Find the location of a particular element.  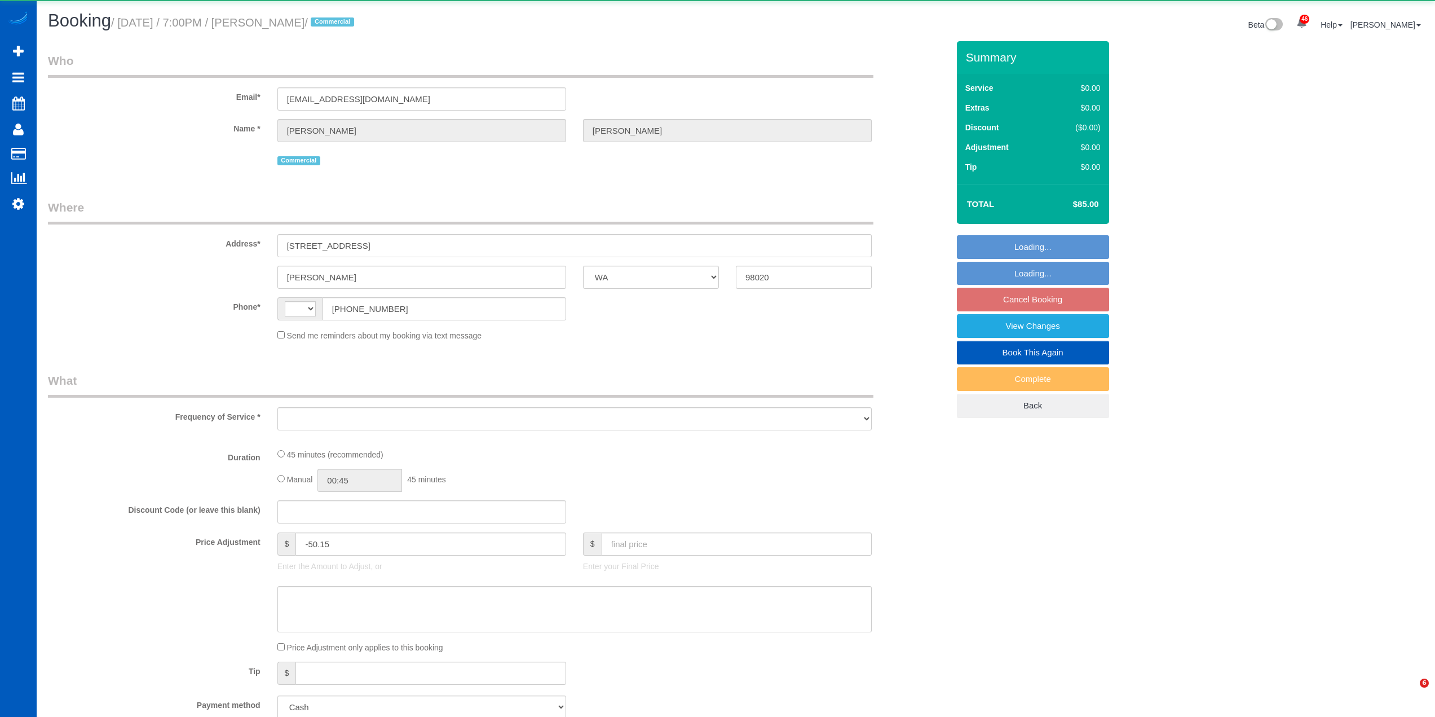

label: Name * is located at coordinates (154, 126).